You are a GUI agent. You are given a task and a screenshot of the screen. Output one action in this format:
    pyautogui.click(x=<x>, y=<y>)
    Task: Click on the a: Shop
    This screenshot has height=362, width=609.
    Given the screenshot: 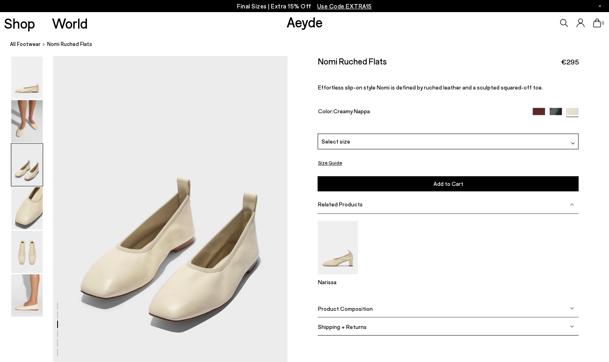 What is the action you would take?
    pyautogui.click(x=19, y=23)
    